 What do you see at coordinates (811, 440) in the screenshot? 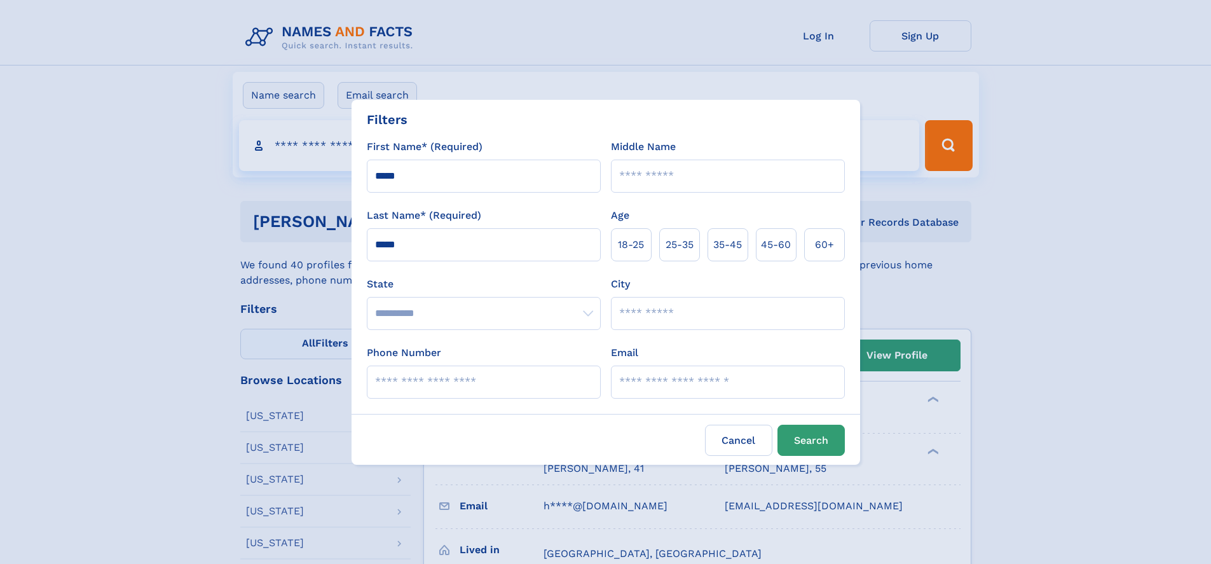
I see `button: Search` at bounding box center [811, 440].